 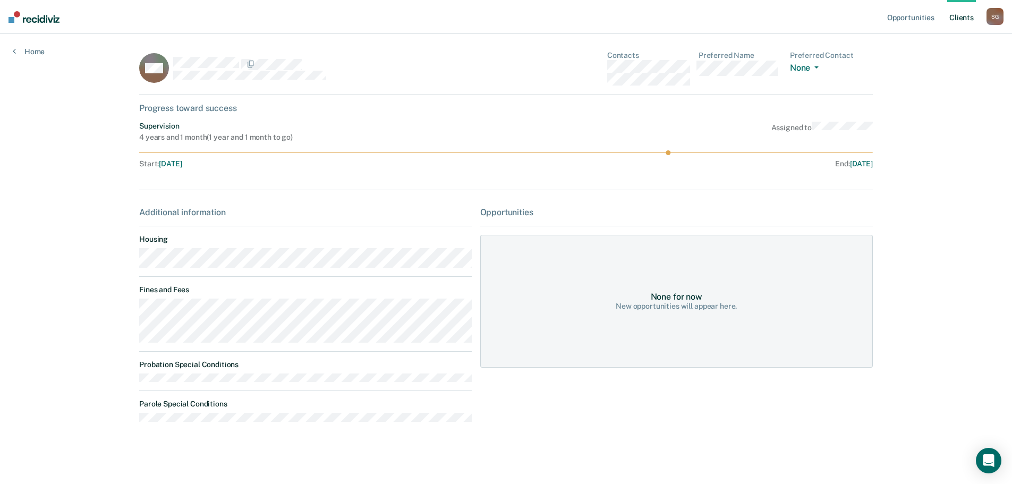 I want to click on div: Start :, so click(x=322, y=164).